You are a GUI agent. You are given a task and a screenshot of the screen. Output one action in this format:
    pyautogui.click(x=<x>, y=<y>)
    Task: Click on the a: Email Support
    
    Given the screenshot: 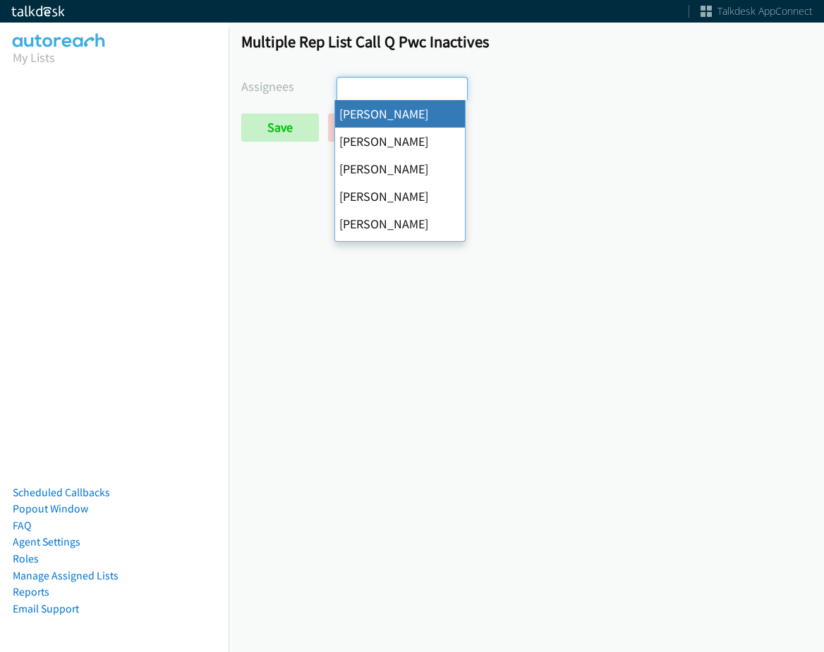 What is the action you would take?
    pyautogui.click(x=46, y=609)
    